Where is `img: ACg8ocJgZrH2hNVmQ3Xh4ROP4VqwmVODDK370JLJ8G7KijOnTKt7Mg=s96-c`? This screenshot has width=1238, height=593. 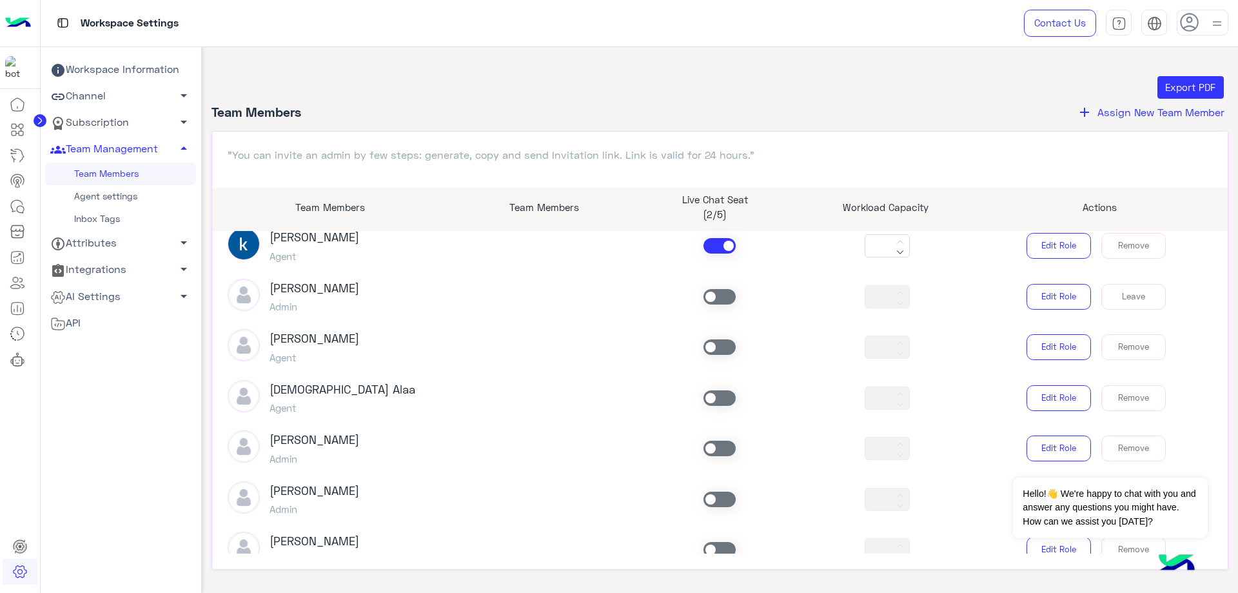
img: ACg8ocJgZrH2hNVmQ3Xh4ROP4VqwmVODDK370JLJ8G7KijOnTKt7Mg=s96-c is located at coordinates (244, 244).